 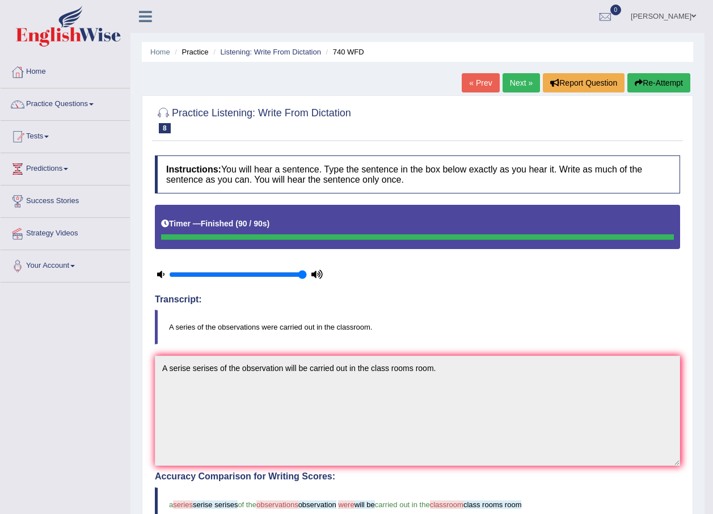 I want to click on a: Listening: Write From Dictation, so click(x=271, y=52).